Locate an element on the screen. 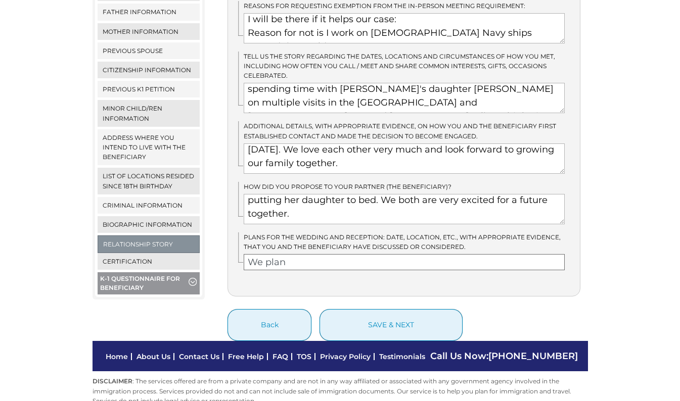  a: Contact Us is located at coordinates (199, 357).